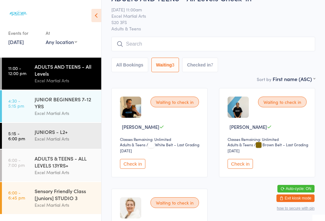 The height and width of the screenshot is (221, 325). I want to click on span: Excel Martial Arts, so click(208, 16).